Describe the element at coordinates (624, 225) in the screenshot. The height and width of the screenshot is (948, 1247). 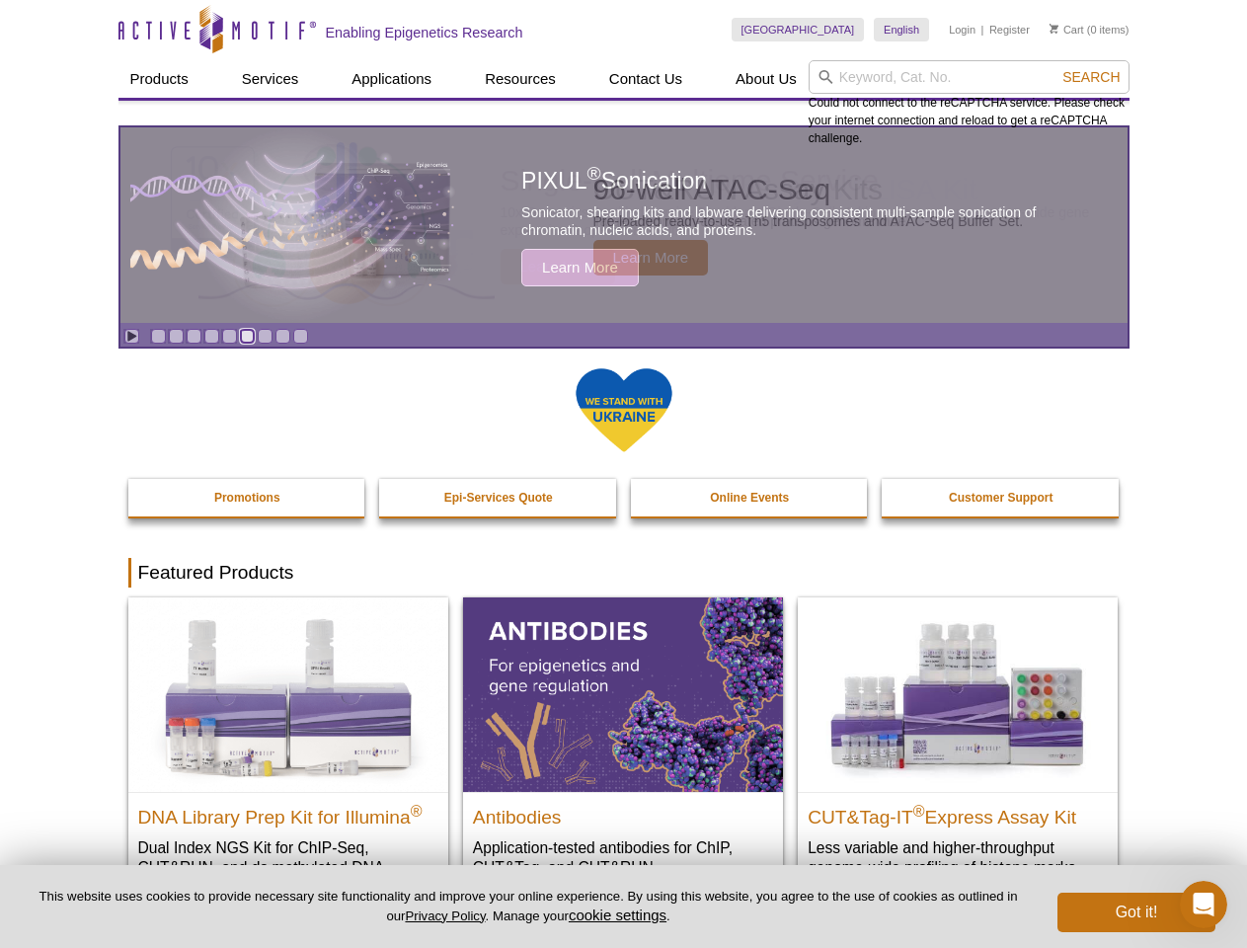
I see `article: PIXUL Sonication` at that location.